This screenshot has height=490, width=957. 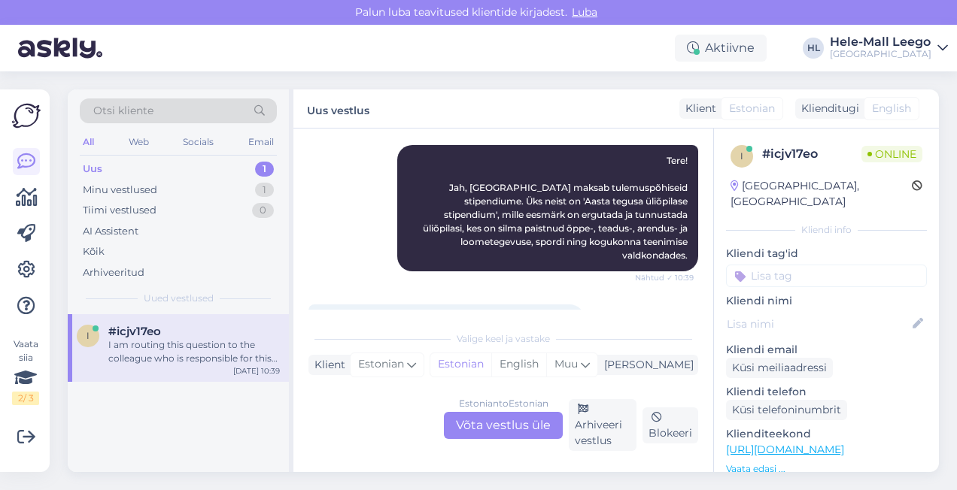 What do you see at coordinates (880, 42) in the screenshot?
I see `div: Hele-Mall Leego` at bounding box center [880, 42].